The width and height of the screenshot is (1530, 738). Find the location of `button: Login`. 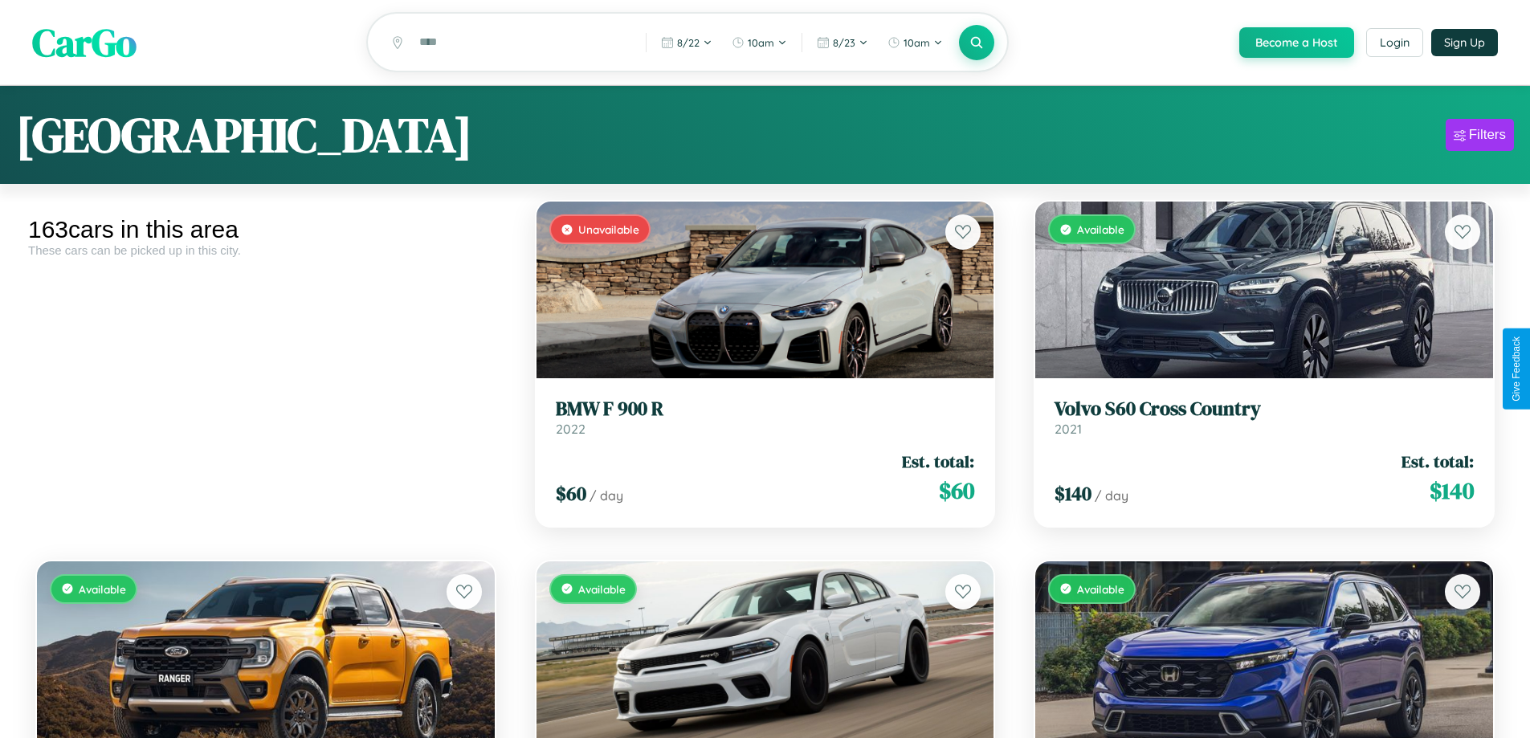

button: Login is located at coordinates (1394, 43).